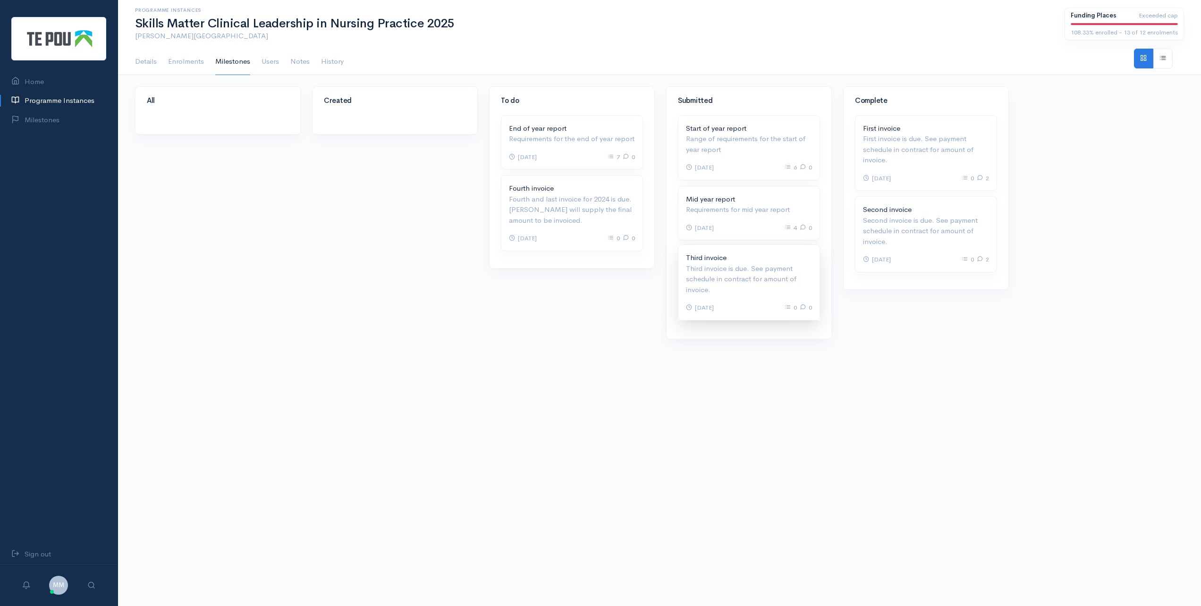  Describe the element at coordinates (594, 10) in the screenshot. I see `h6: Programme Instances` at that location.